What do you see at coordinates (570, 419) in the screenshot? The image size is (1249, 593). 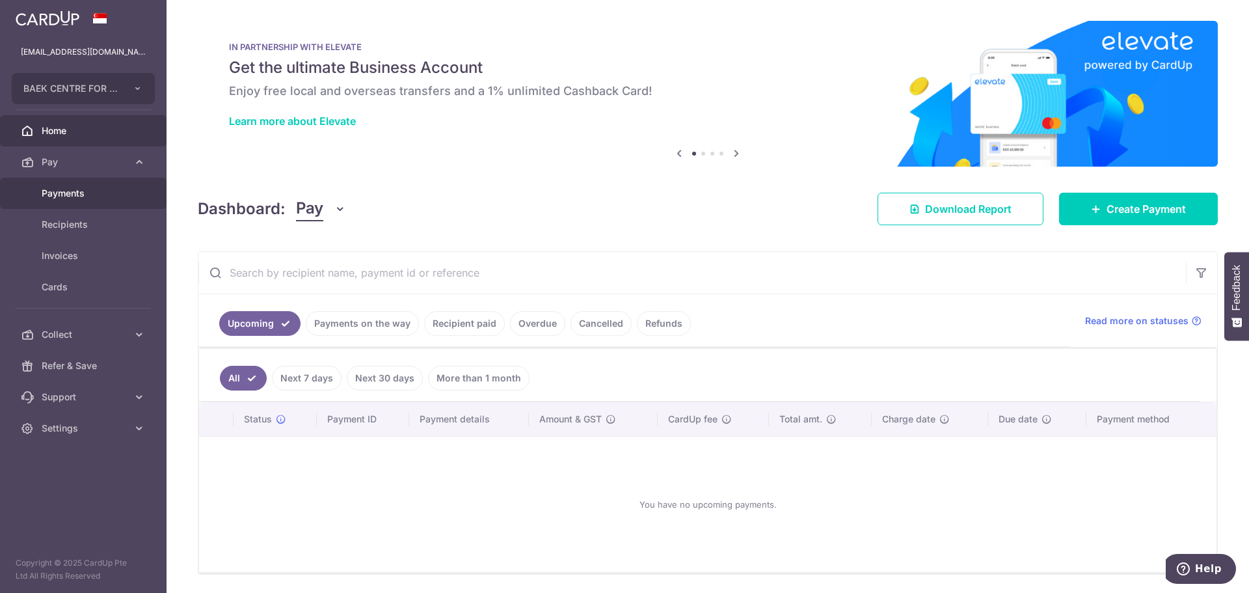 I see `span: Amount & GST` at bounding box center [570, 419].